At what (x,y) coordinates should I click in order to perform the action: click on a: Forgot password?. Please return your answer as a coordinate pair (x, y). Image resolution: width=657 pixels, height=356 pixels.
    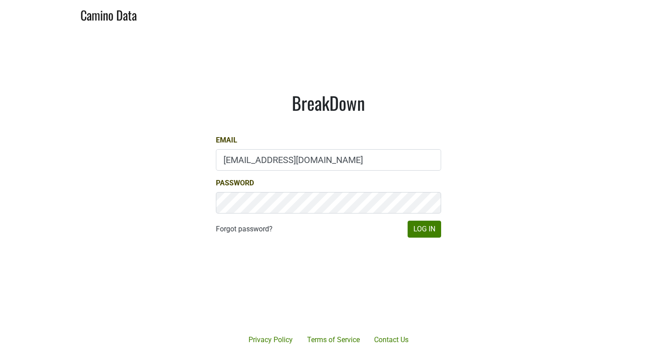
    Looking at the image, I should click on (244, 229).